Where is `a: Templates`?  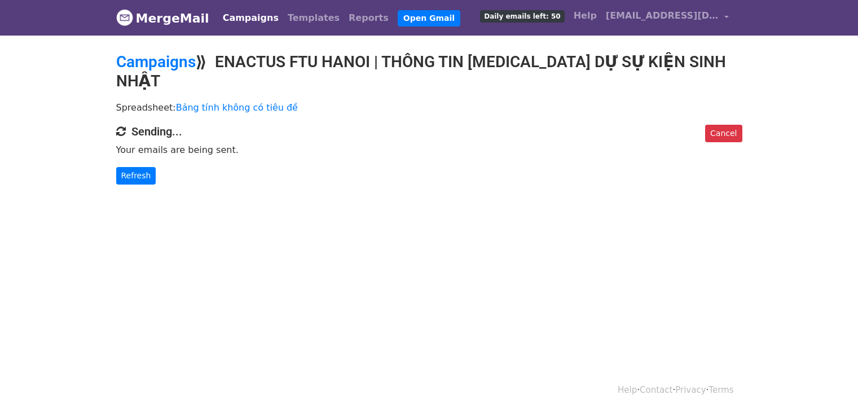
a: Templates is located at coordinates (314, 18).